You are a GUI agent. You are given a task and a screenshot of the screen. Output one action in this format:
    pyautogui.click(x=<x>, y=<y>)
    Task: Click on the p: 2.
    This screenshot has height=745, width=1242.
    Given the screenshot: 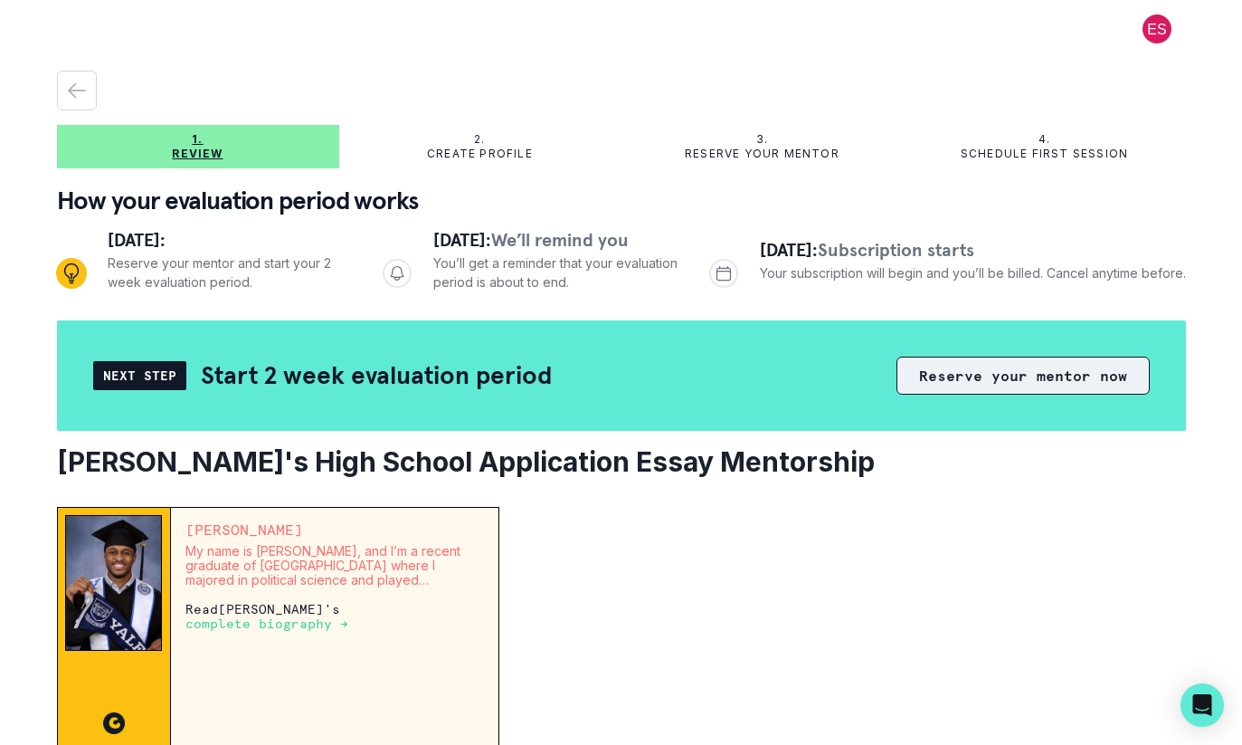 What is the action you would take?
    pyautogui.click(x=480, y=139)
    